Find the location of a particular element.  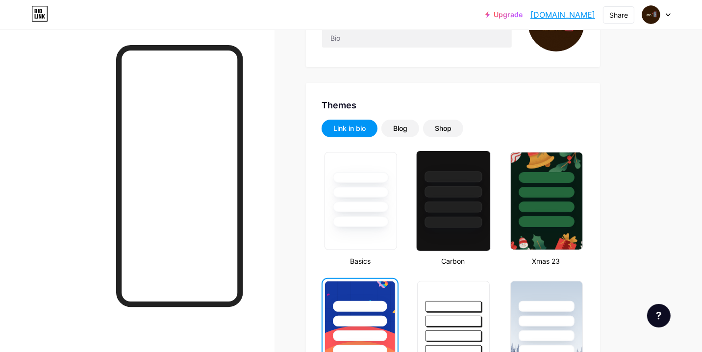

div: Link in bio is located at coordinates (349, 128).